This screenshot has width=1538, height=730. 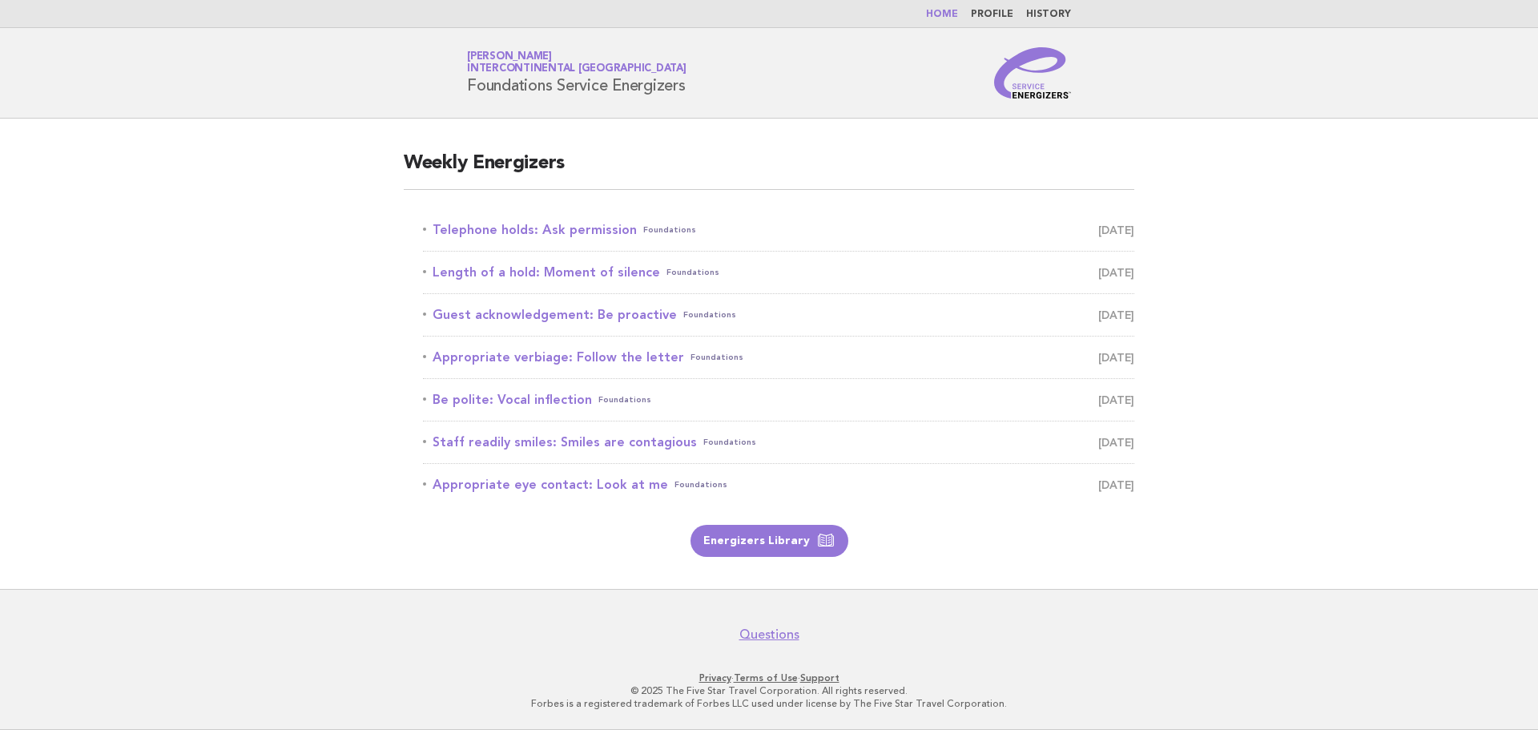 I want to click on a: Profile, so click(x=992, y=14).